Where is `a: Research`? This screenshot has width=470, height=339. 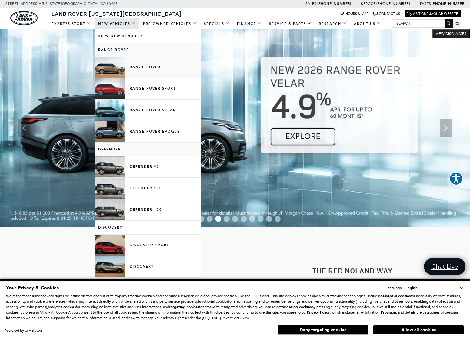
a: Research is located at coordinates (333, 24).